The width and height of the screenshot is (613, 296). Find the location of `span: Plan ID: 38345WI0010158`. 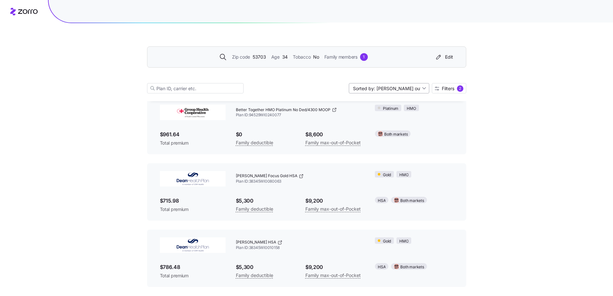

span: Plan ID: 38345WI0010158 is located at coordinates (300, 247).